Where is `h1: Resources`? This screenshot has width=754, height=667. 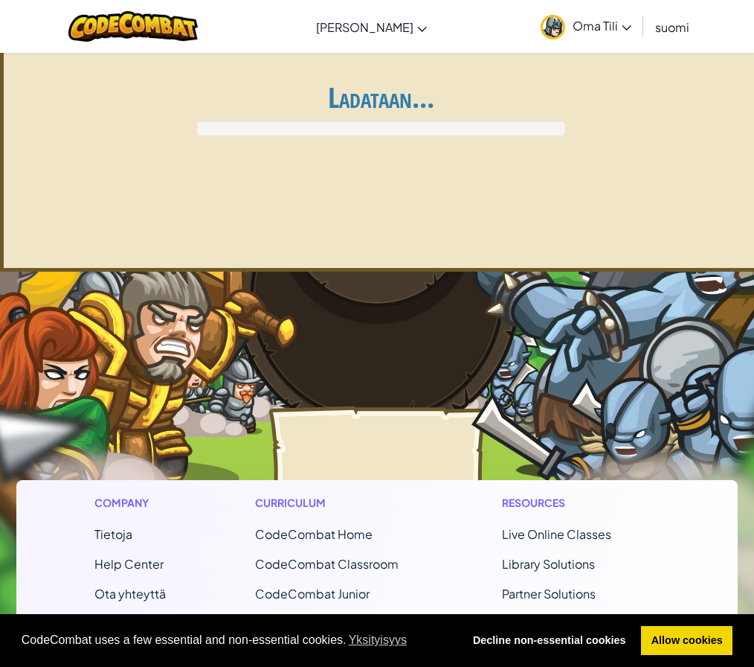
h1: Resources is located at coordinates (581, 502).